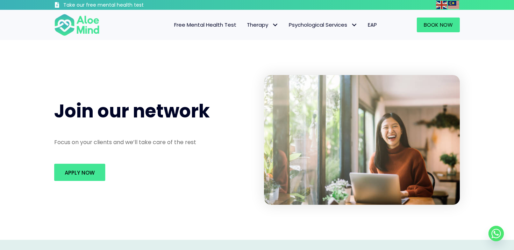  Describe the element at coordinates (275, 25) in the screenshot. I see `span: Therapy: submenu` at that location.